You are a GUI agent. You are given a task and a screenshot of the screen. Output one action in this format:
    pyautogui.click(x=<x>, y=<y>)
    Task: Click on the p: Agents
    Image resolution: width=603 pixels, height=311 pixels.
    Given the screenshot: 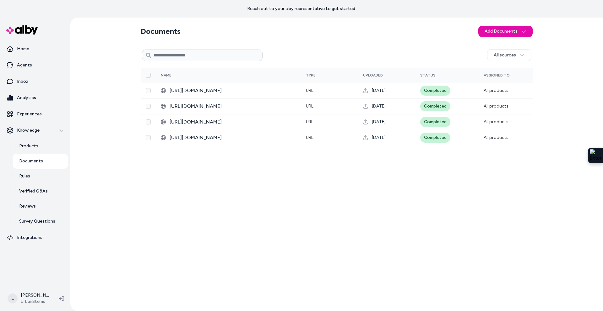 What is the action you would take?
    pyautogui.click(x=24, y=65)
    